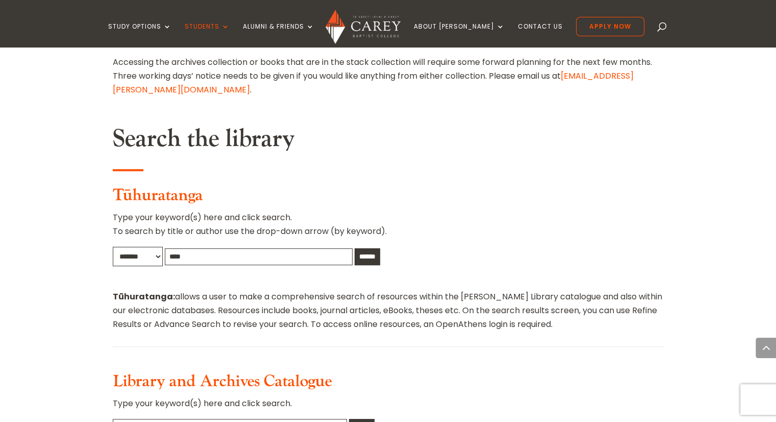 This screenshot has width=776, height=422. Describe the element at coordinates (279, 35) in the screenshot. I see `a: Alumni & Friends` at that location.